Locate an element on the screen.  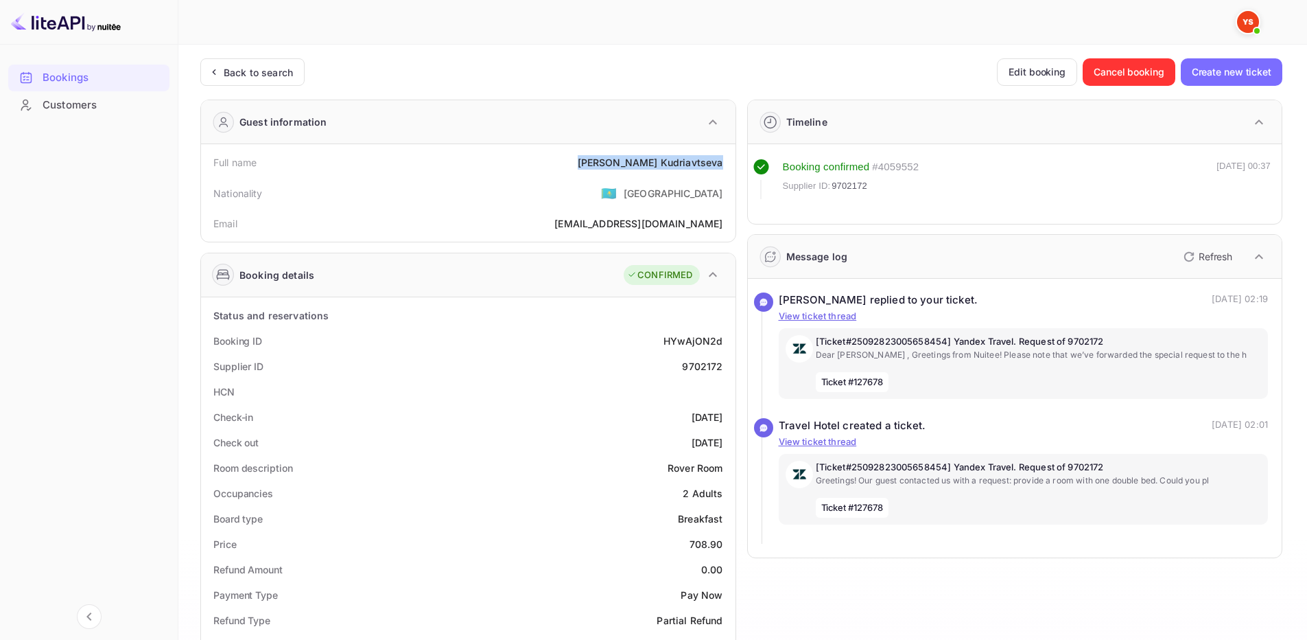
div: Refund Amount is located at coordinates (248, 569).